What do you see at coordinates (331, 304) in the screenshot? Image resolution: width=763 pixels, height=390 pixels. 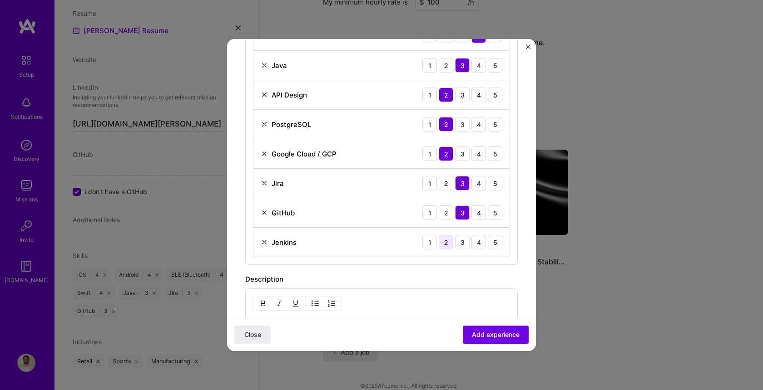 I see `img: OL` at bounding box center [331, 304].